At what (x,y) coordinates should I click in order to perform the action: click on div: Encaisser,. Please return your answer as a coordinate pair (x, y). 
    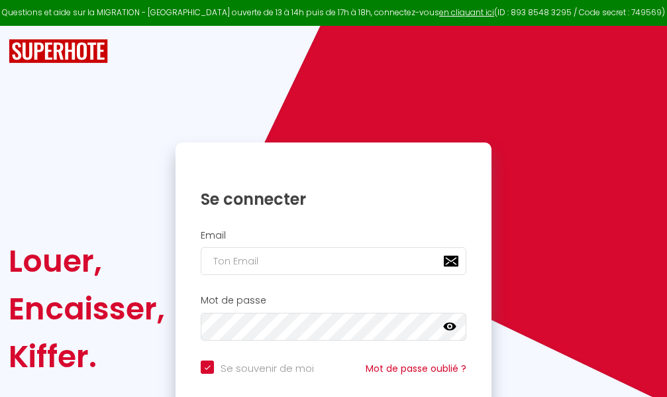
    Looking at the image, I should click on (87, 309).